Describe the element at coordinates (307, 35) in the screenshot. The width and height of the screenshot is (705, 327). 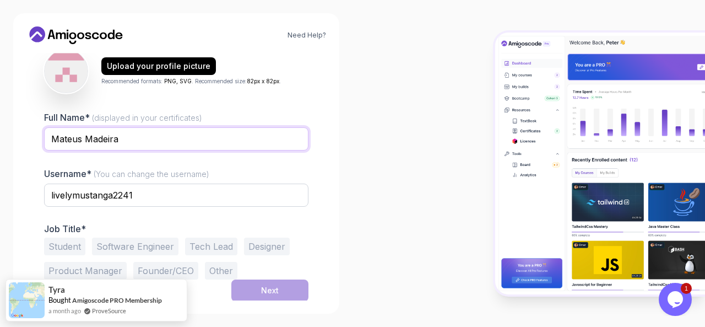
I see `a: Need Help?` at that location.